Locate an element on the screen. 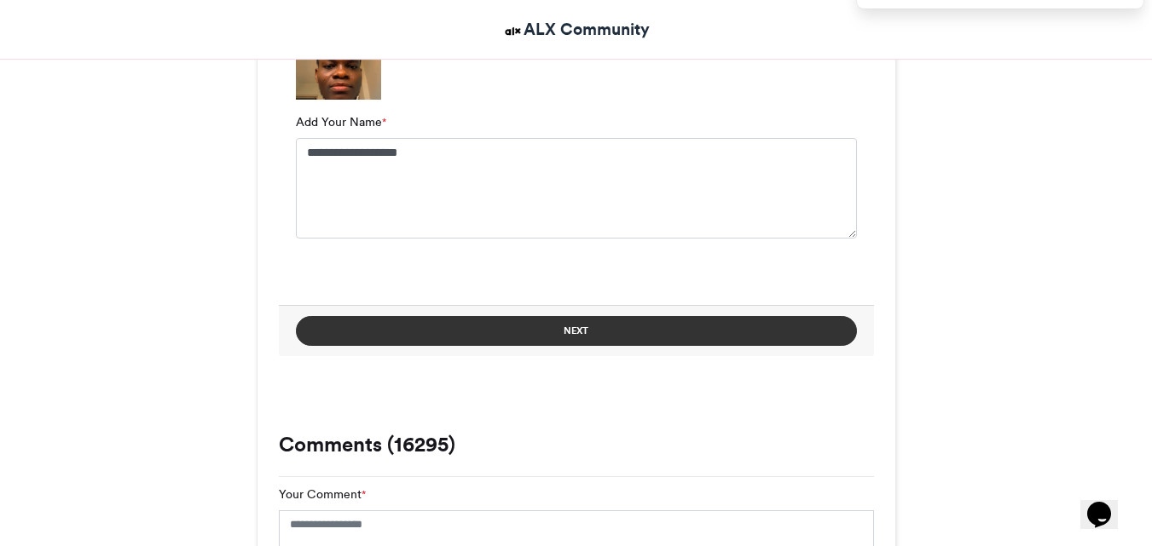  label: Your Comment is located at coordinates (322, 494).